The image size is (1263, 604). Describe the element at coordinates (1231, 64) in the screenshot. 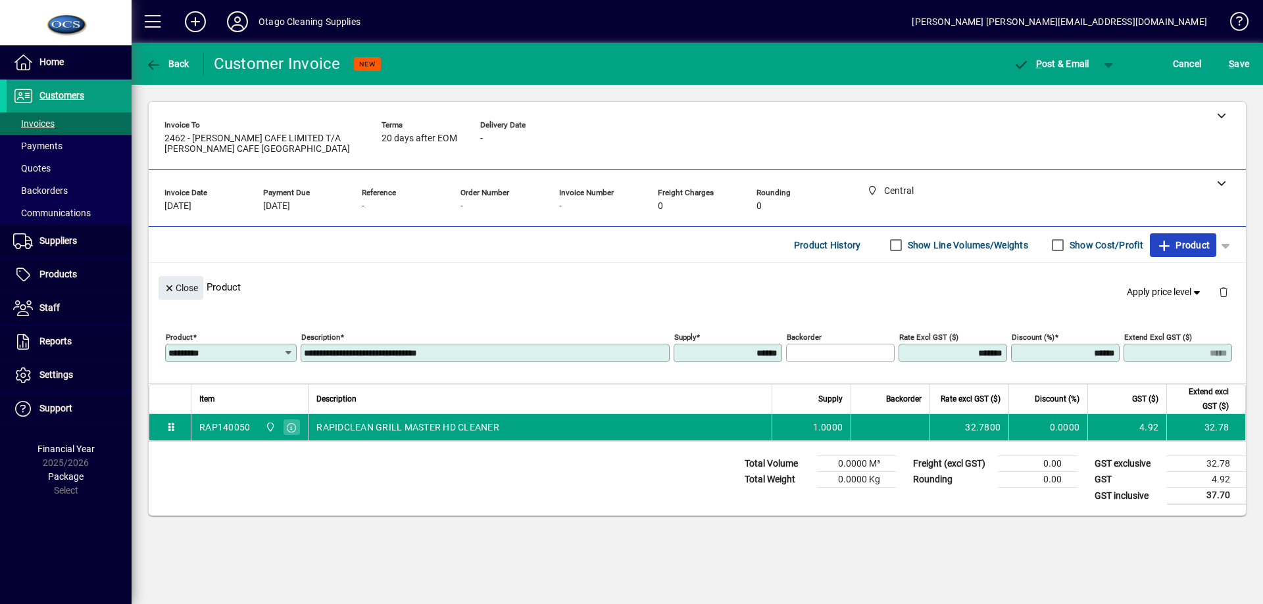

I see `span: S` at that location.